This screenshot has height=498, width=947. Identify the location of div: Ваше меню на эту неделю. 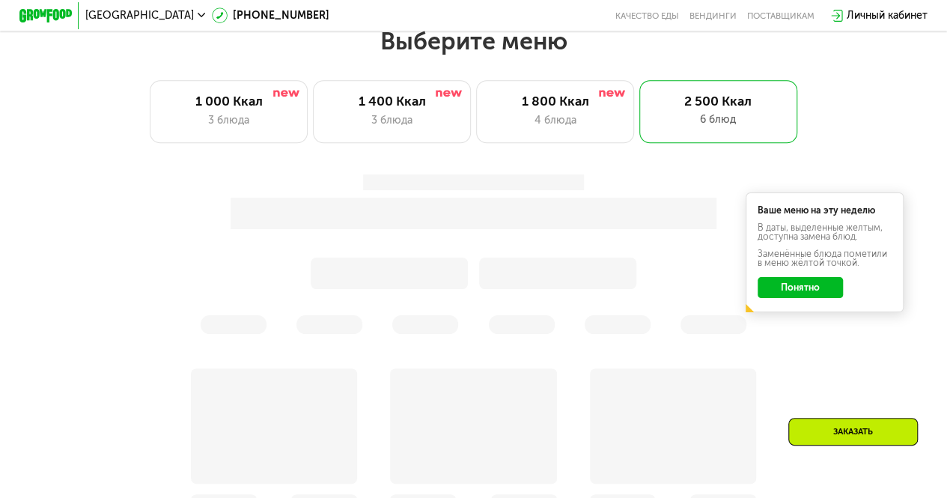
(824, 210).